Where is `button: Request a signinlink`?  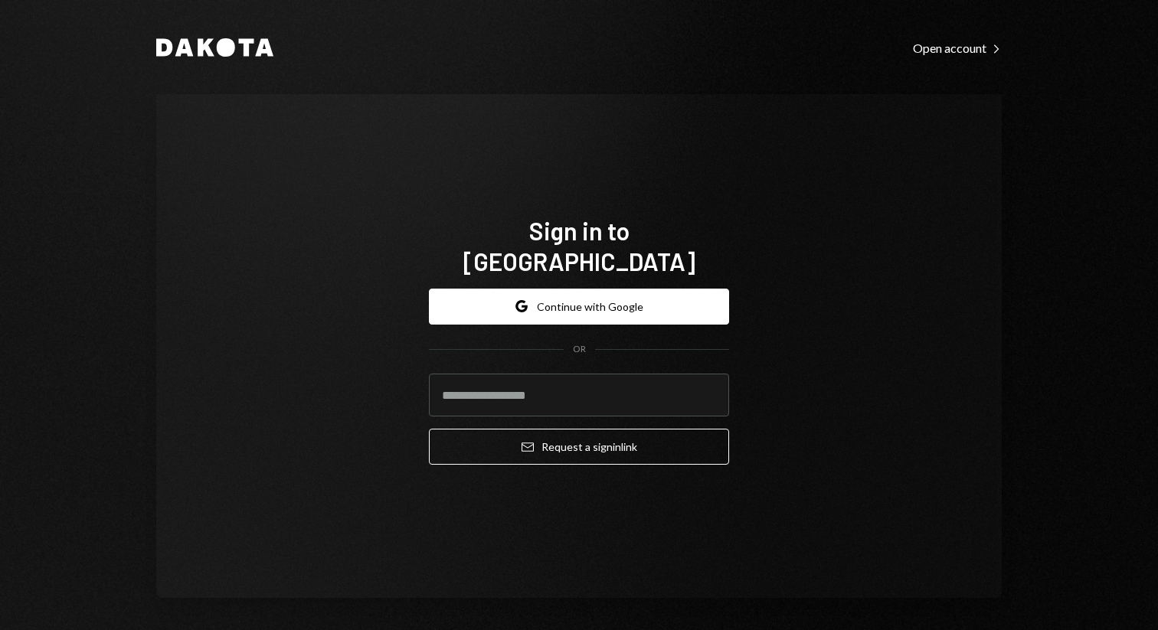
button: Request a signinlink is located at coordinates (579, 446).